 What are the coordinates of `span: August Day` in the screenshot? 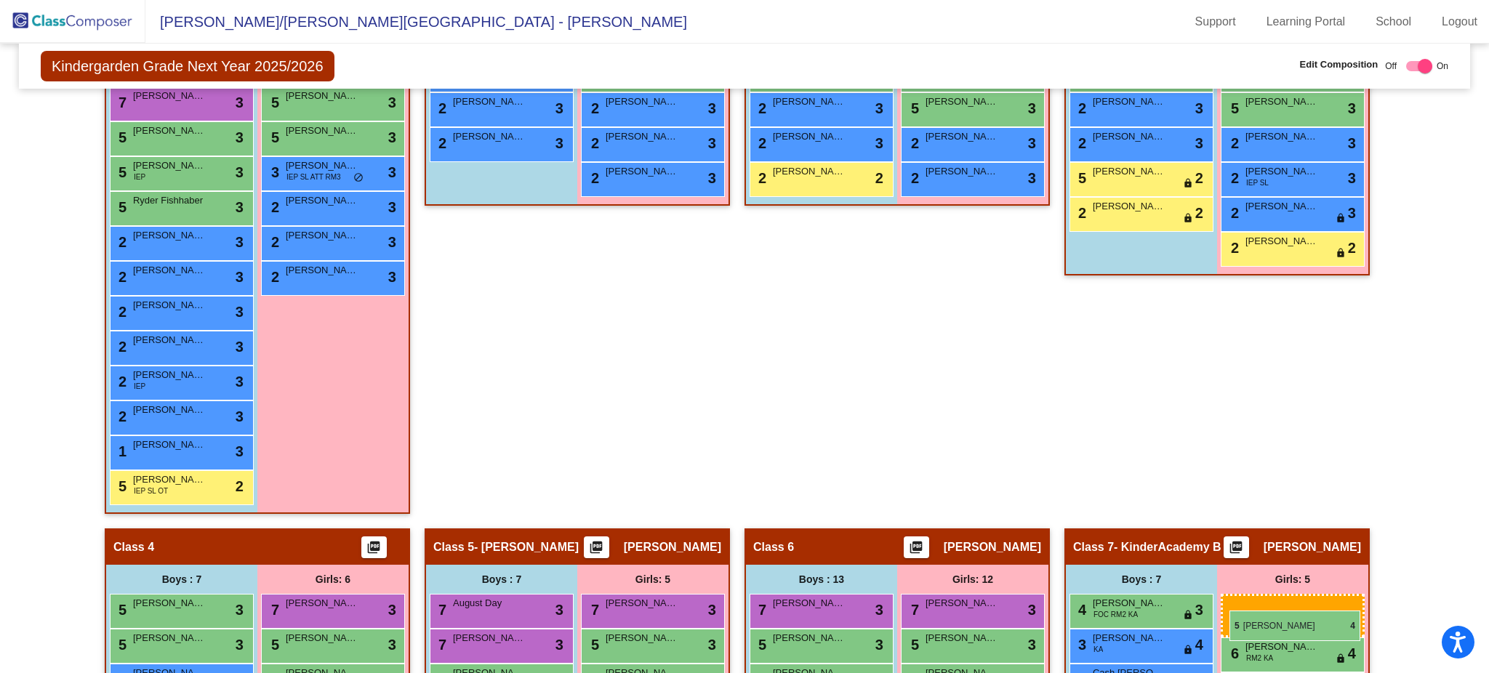 It's located at (489, 604).